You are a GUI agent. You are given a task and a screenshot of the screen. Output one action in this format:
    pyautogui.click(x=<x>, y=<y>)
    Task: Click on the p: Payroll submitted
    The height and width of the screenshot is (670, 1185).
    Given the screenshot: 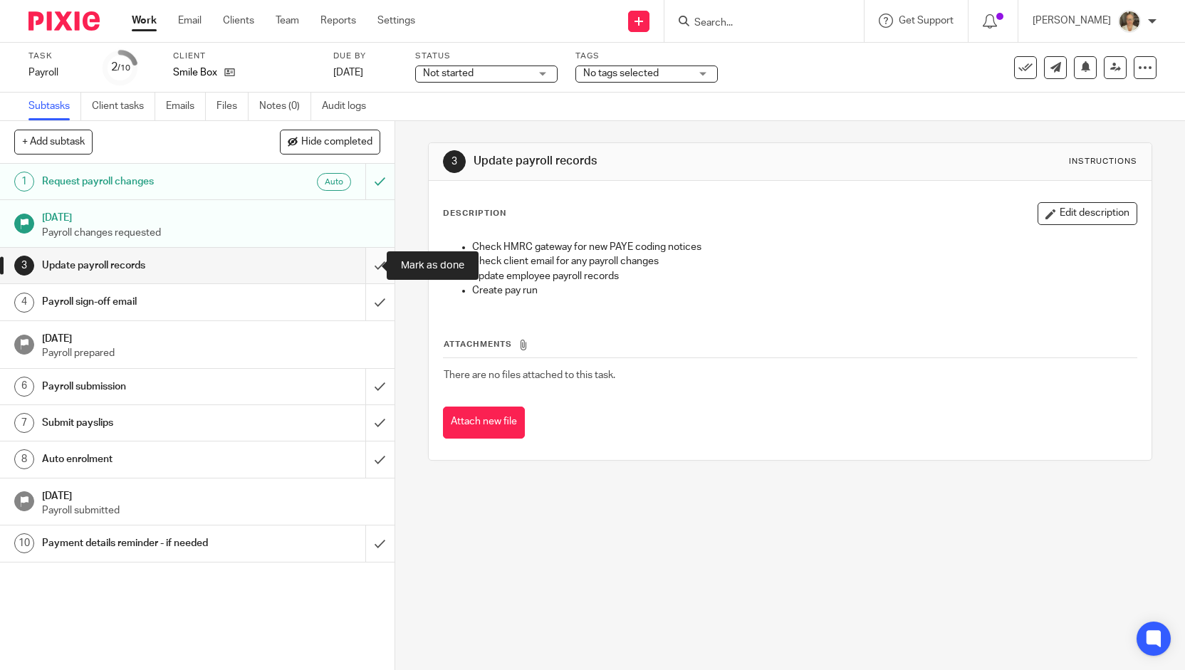 What is the action you would take?
    pyautogui.click(x=211, y=511)
    